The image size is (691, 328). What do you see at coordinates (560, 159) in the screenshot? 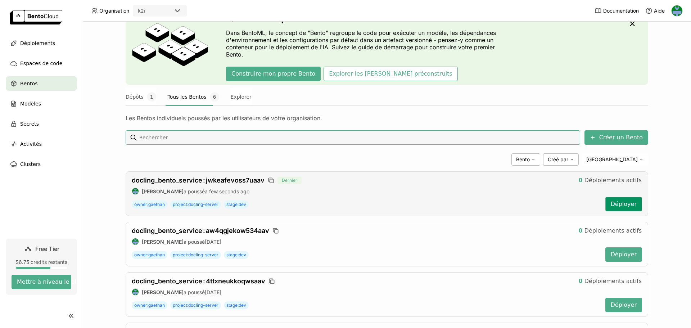
I see `div: Créé par` at bounding box center [560, 159].